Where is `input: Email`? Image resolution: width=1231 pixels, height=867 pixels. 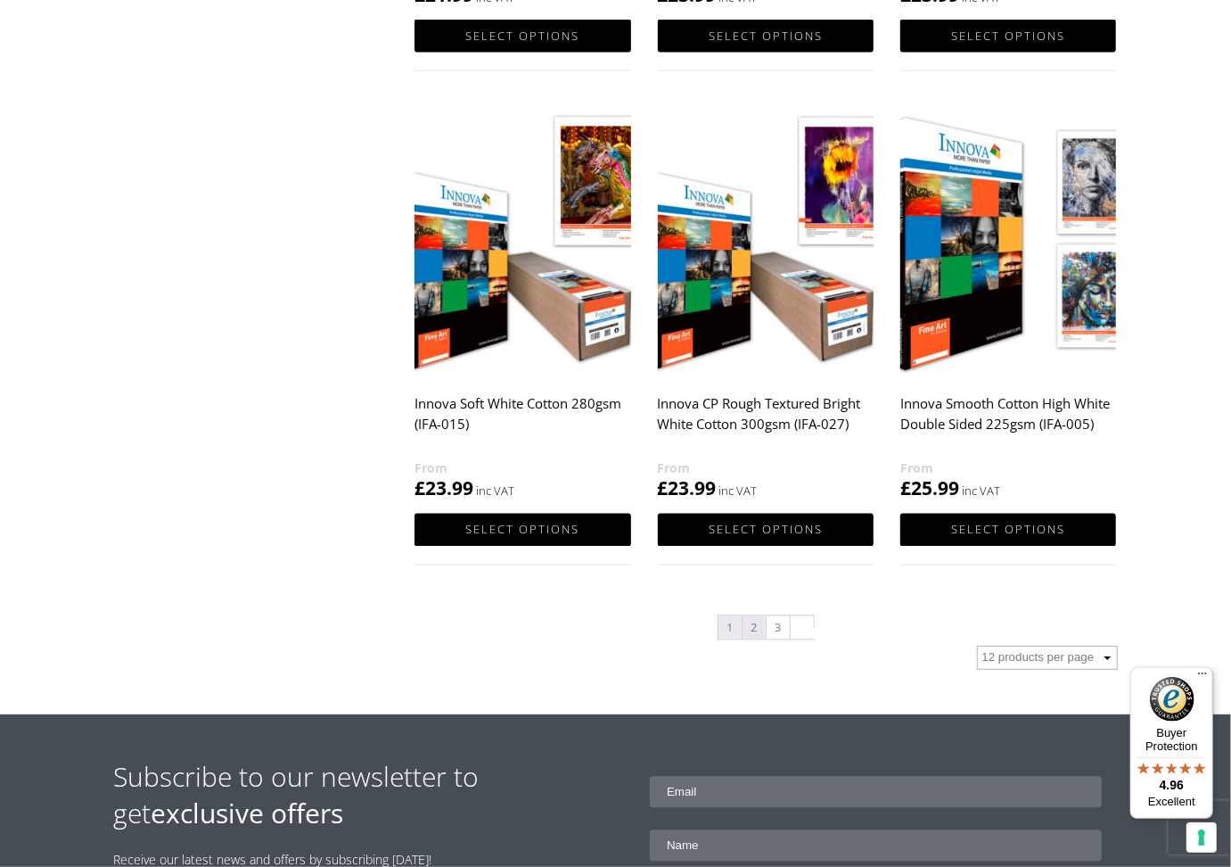
input: Email is located at coordinates (875, 792).